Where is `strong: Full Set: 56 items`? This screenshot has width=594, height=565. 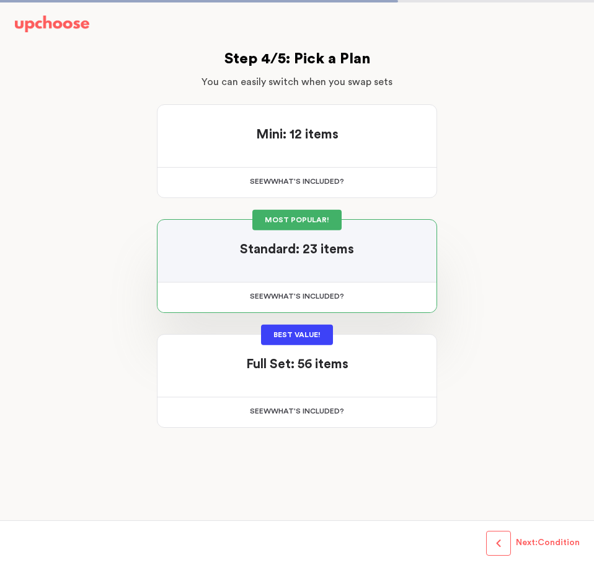
strong: Full Set: 56 items is located at coordinates (297, 364).